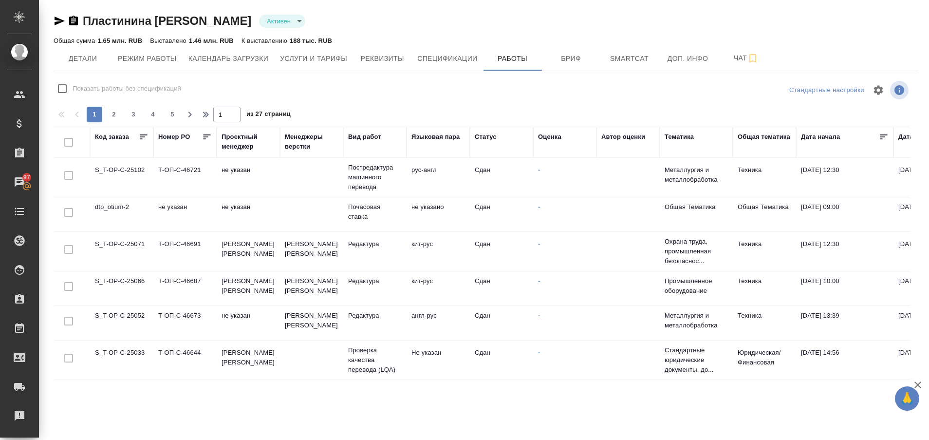  What do you see at coordinates (827, 90) in the screenshot?
I see `div: split button` at bounding box center [827, 90].